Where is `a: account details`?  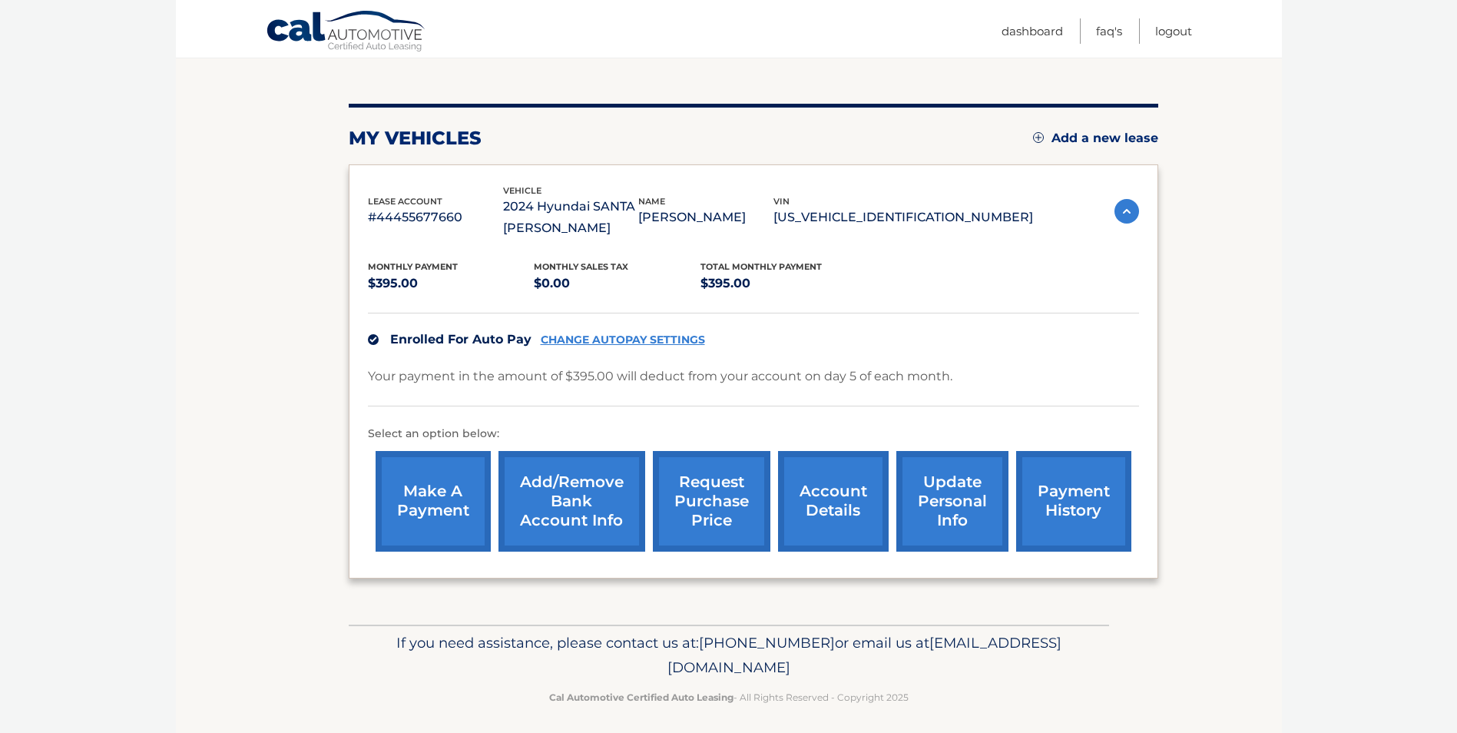
a: account details is located at coordinates (833, 501).